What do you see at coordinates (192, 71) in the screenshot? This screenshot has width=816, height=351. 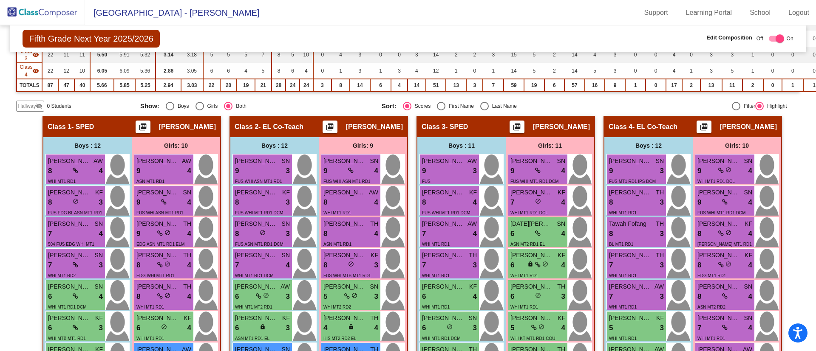 I see `td: 3.05` at bounding box center [192, 71].